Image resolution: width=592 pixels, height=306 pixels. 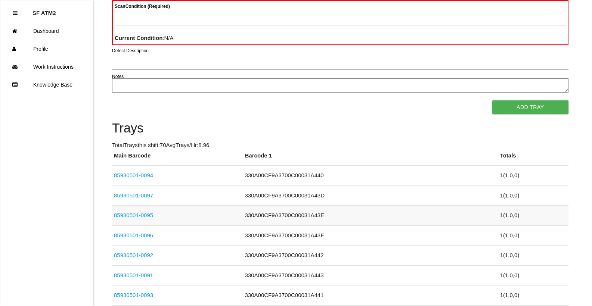 I want to click on a: Work Instructions, so click(x=47, y=67).